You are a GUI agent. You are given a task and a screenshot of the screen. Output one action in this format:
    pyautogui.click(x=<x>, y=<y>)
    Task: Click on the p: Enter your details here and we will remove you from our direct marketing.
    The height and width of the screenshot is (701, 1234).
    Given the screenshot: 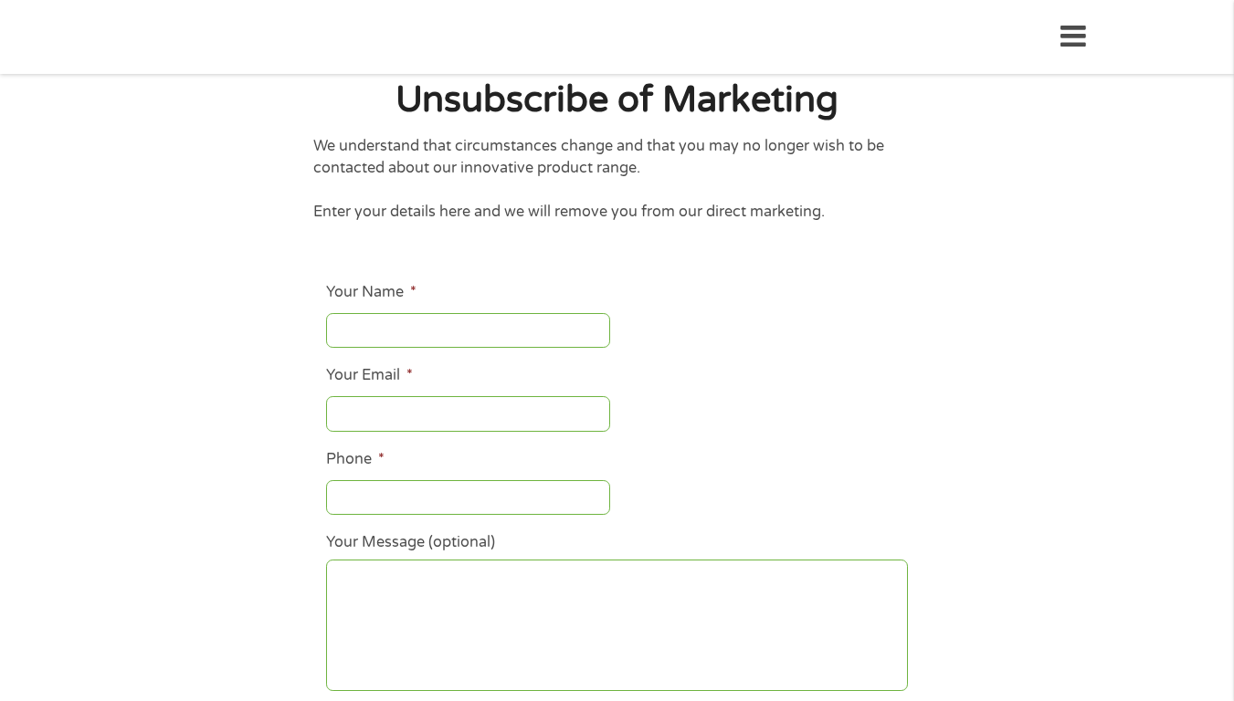 What is the action you would take?
    pyautogui.click(x=617, y=212)
    